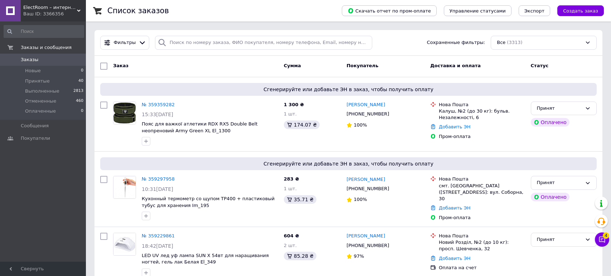  I want to click on span: Фильтры, so click(125, 43).